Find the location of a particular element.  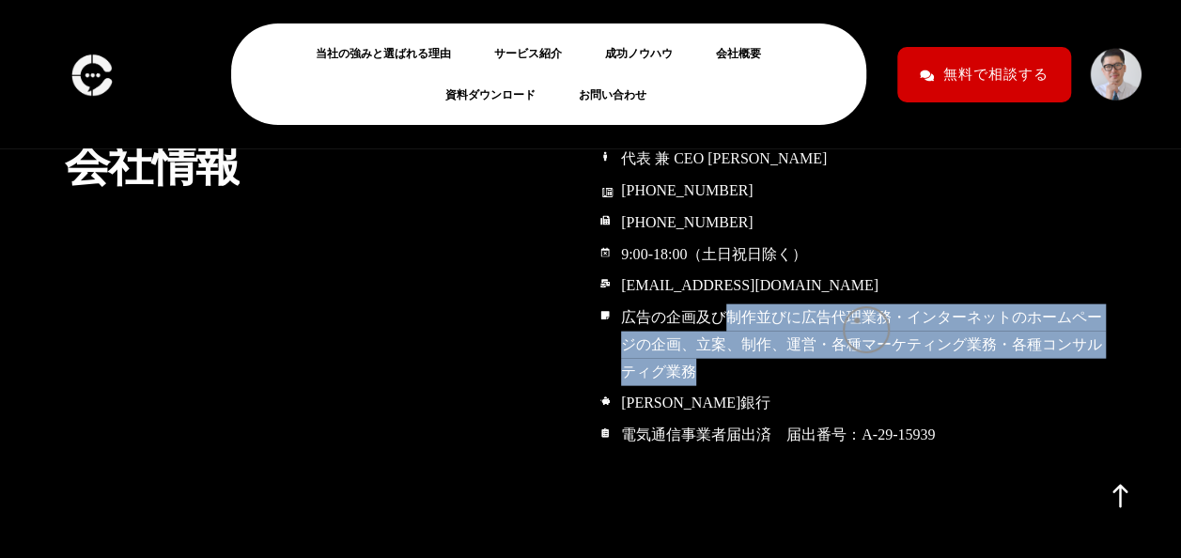

a: logo-c is located at coordinates (91, 72).